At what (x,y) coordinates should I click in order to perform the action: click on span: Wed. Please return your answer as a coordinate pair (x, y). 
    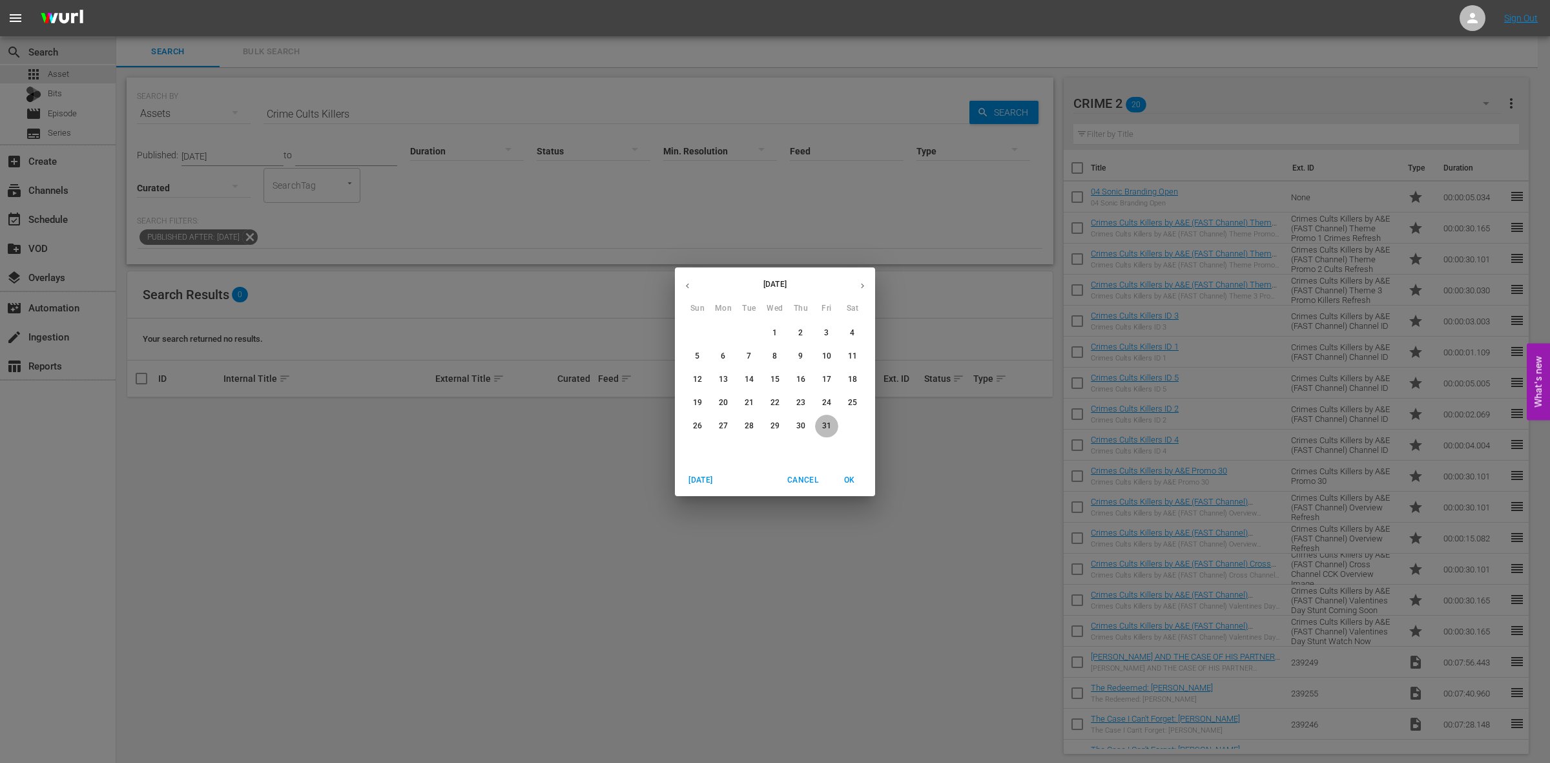
    Looking at the image, I should click on (775, 309).